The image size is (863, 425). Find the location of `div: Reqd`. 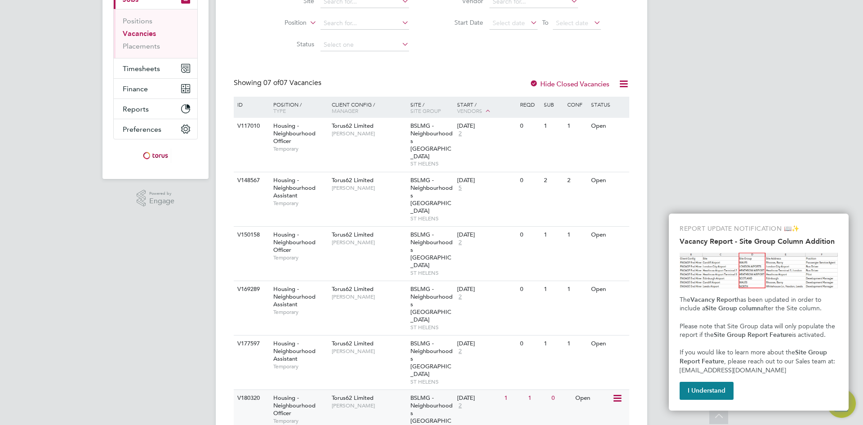

div: Reqd is located at coordinates (530, 104).